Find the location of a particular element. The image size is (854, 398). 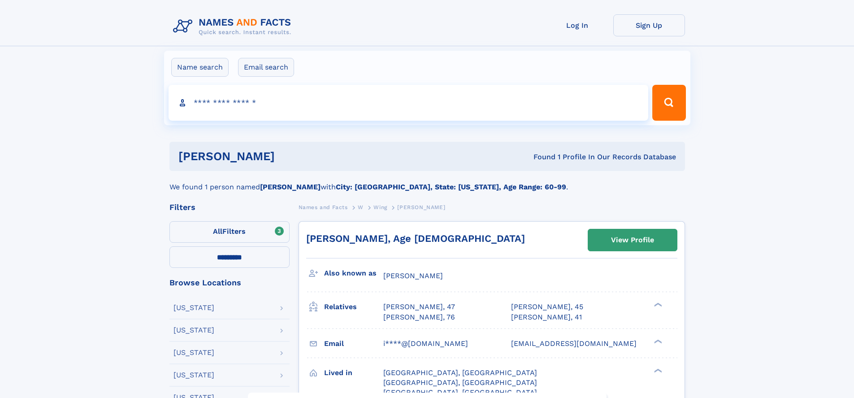

label: Email search is located at coordinates (266, 67).